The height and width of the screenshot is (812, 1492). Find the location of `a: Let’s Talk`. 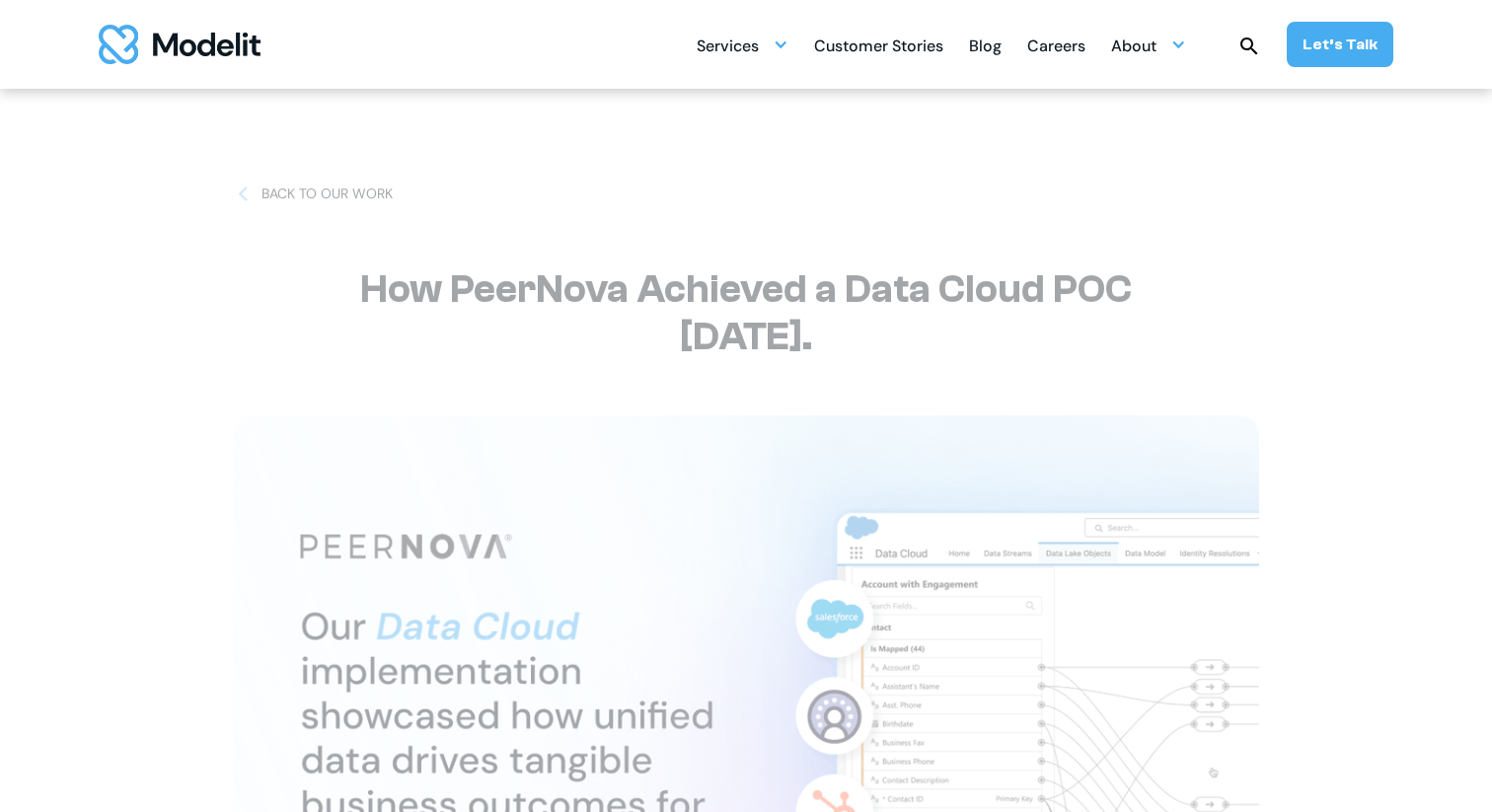

a: Let’s Talk is located at coordinates (1340, 44).